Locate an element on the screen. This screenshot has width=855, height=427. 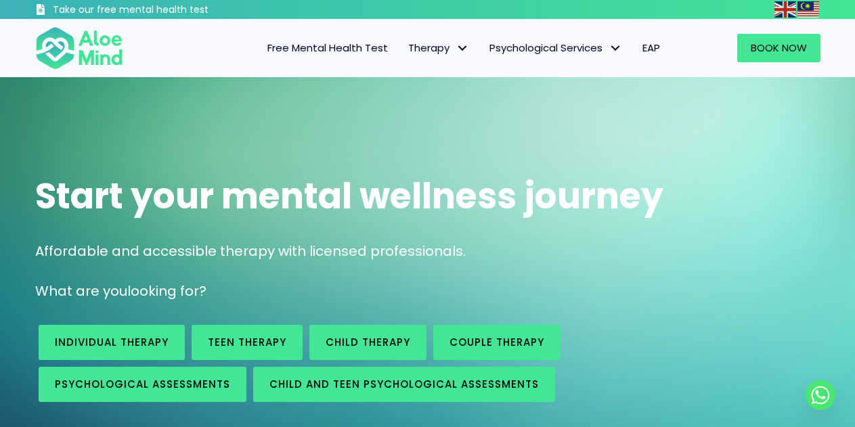
a: Book Now is located at coordinates (779, 48).